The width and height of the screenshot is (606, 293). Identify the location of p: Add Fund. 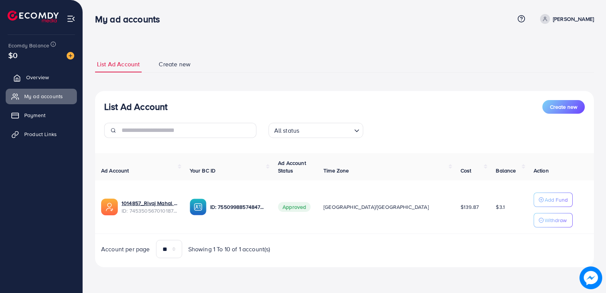
(556, 200).